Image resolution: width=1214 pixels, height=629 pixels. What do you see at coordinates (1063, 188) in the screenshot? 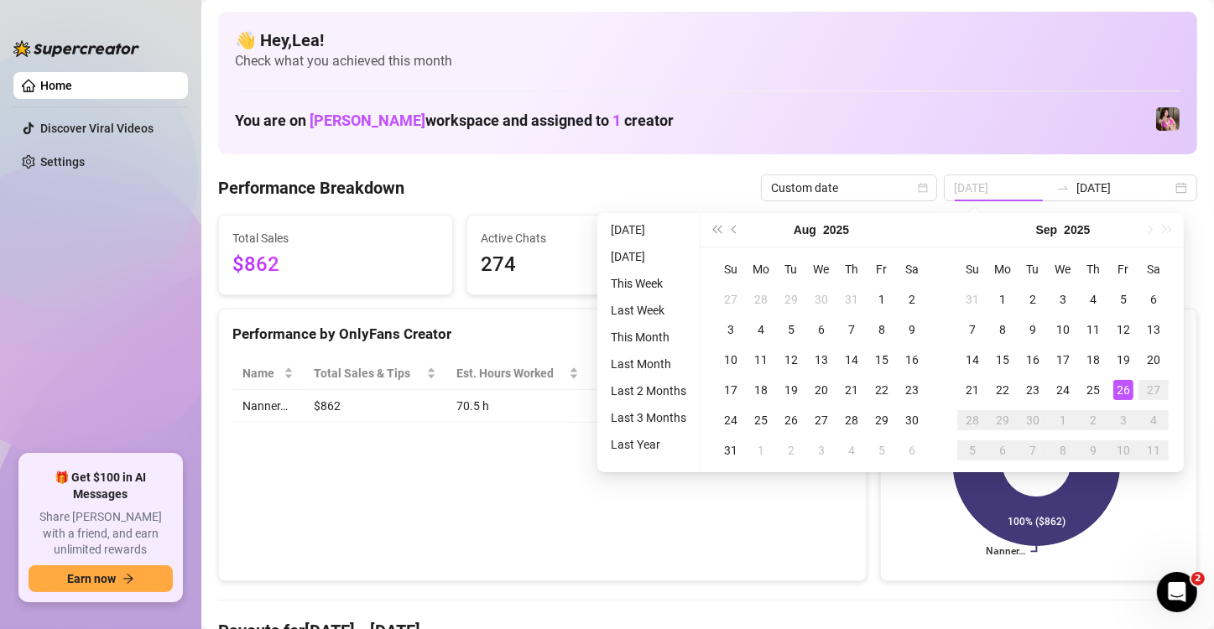
I see `span: swap-right` at bounding box center [1063, 188].